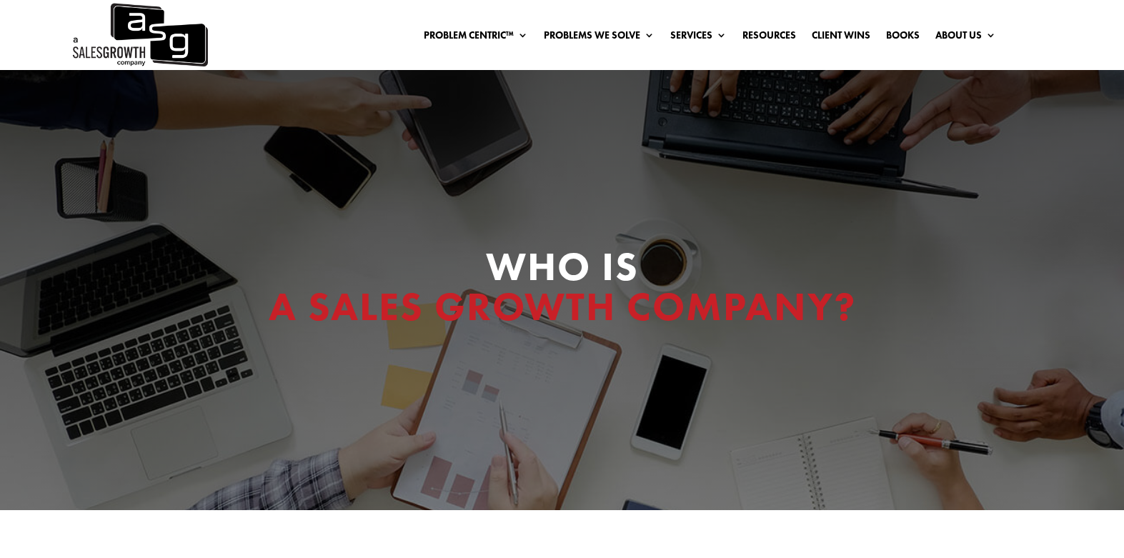 The height and width of the screenshot is (558, 1124). What do you see at coordinates (698, 38) in the screenshot?
I see `a: Services` at bounding box center [698, 38].